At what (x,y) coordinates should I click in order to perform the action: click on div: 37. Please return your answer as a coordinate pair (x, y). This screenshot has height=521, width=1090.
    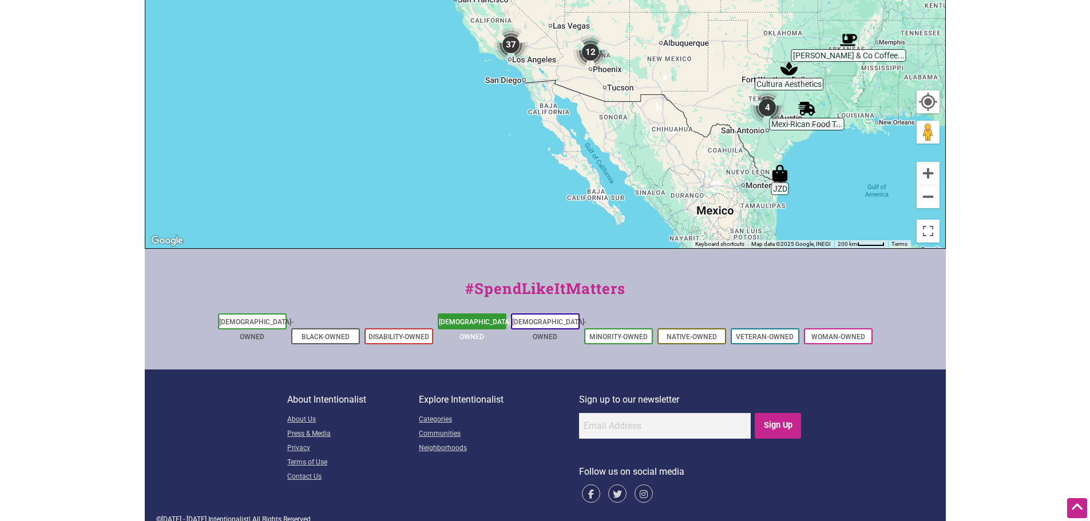
    Looking at the image, I should click on (511, 45).